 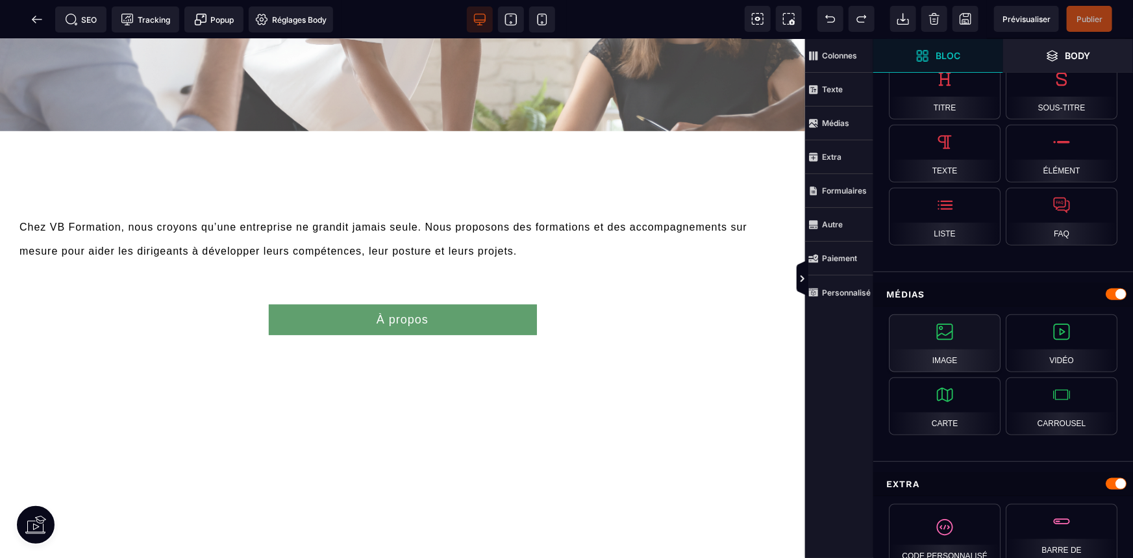 I want to click on div: Vidéo, so click(x=1061, y=343).